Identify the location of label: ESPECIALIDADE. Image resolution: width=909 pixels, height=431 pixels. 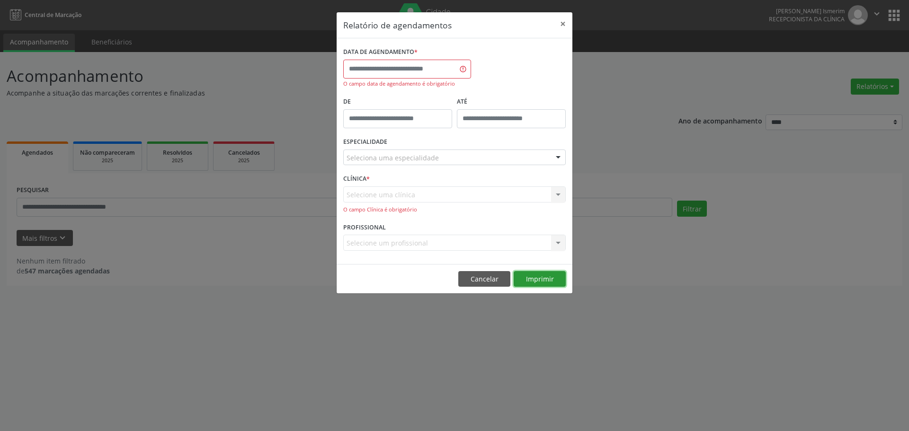
(365, 142).